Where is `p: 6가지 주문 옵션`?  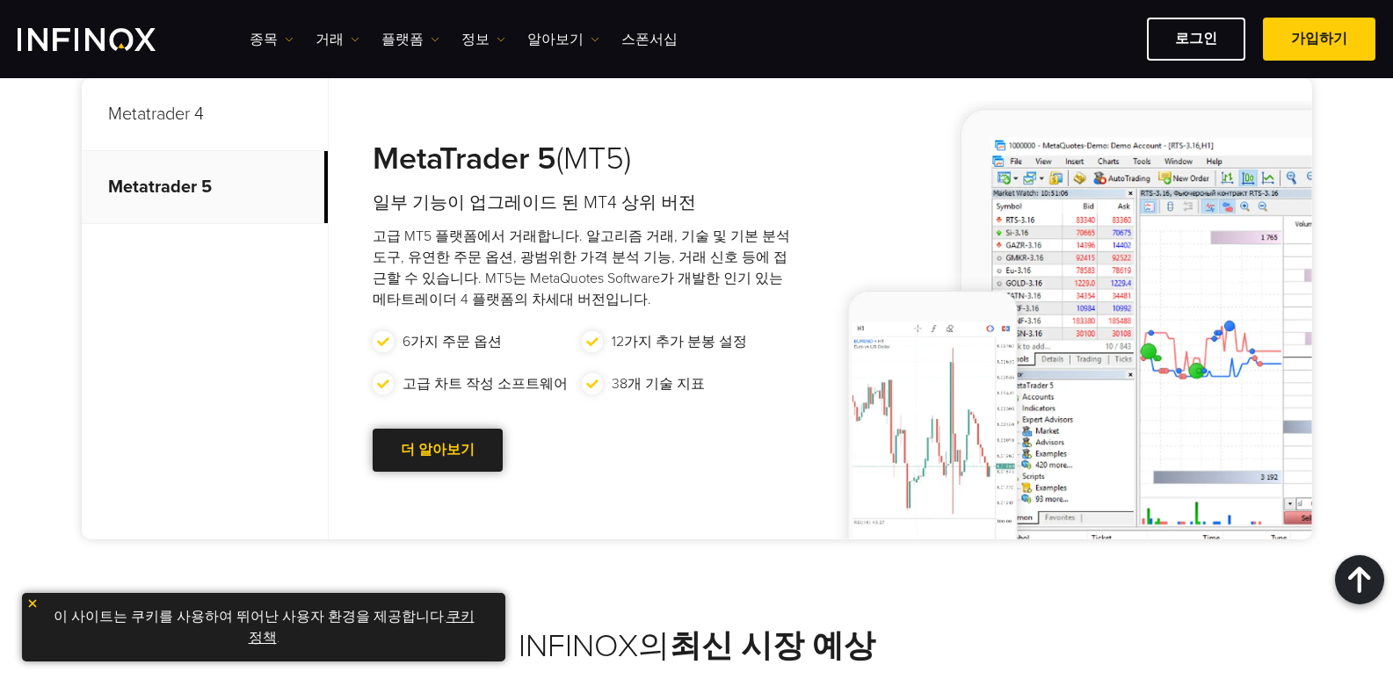 p: 6가지 주문 옵션 is located at coordinates (452, 342).